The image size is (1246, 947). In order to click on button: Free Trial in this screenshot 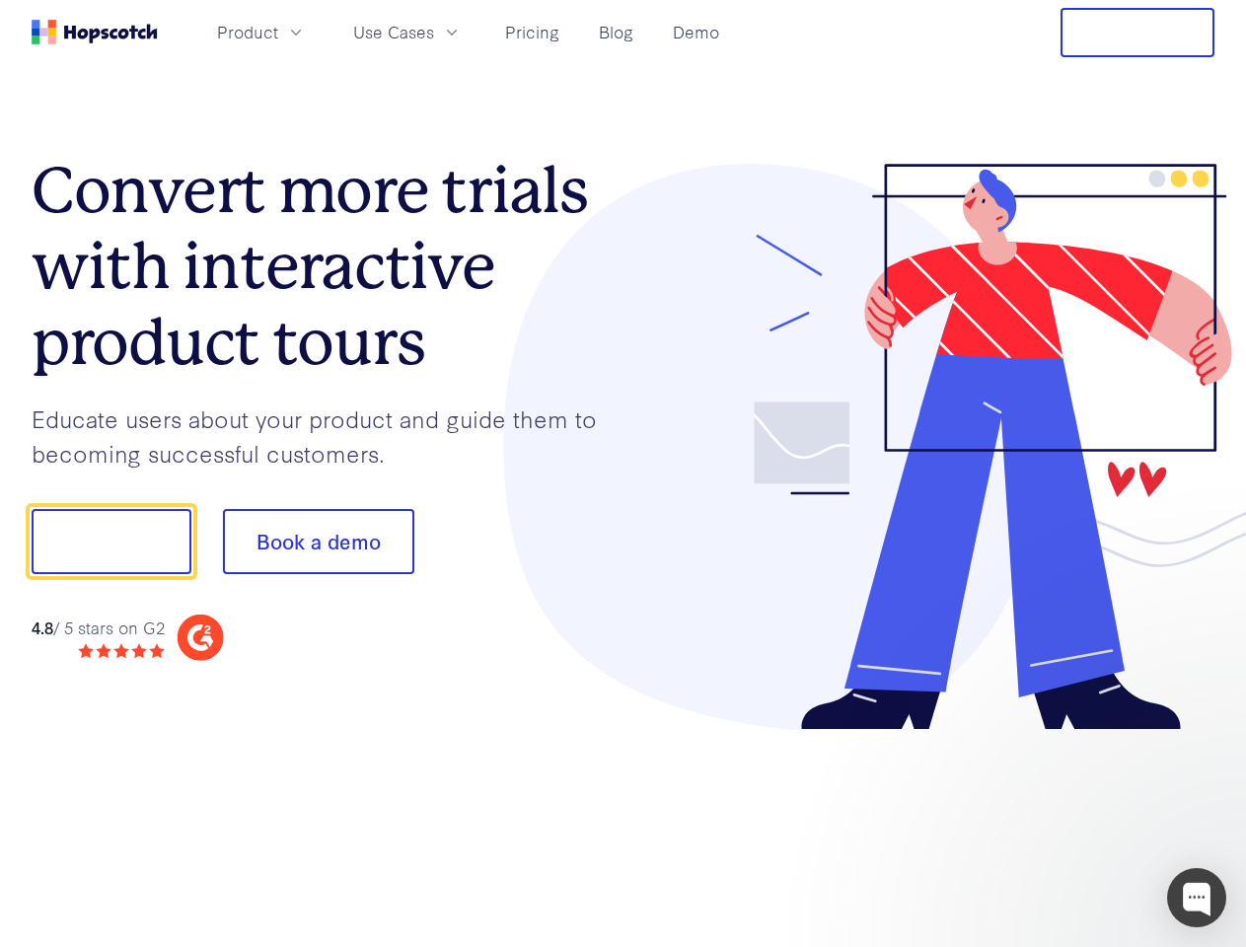, I will do `click(1137, 33)`.